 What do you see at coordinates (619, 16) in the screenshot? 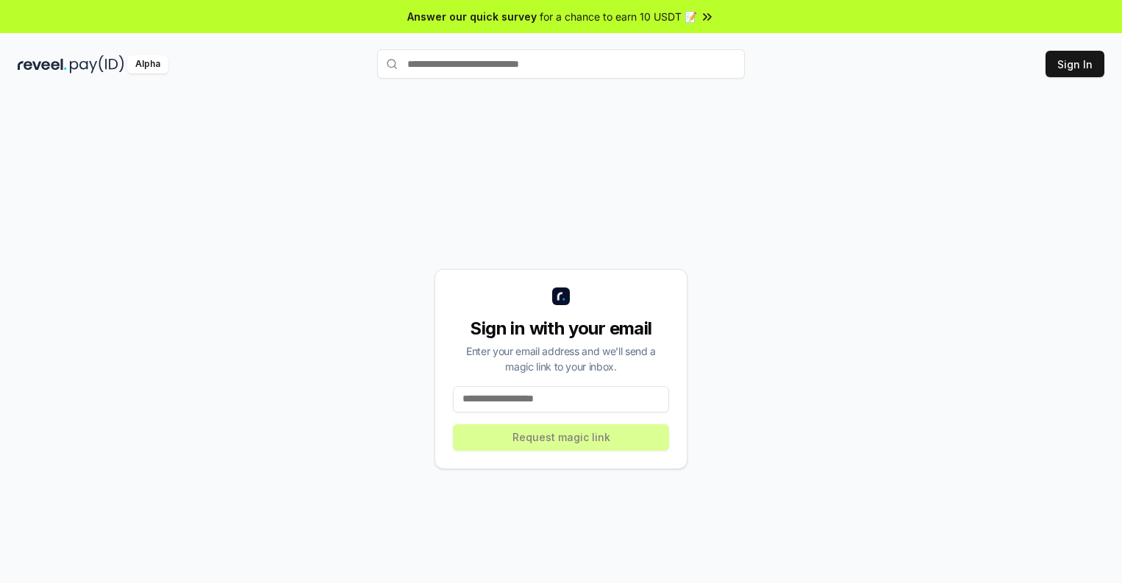
I see `span: for a chance to earn 10 USDT 📝` at bounding box center [619, 16].